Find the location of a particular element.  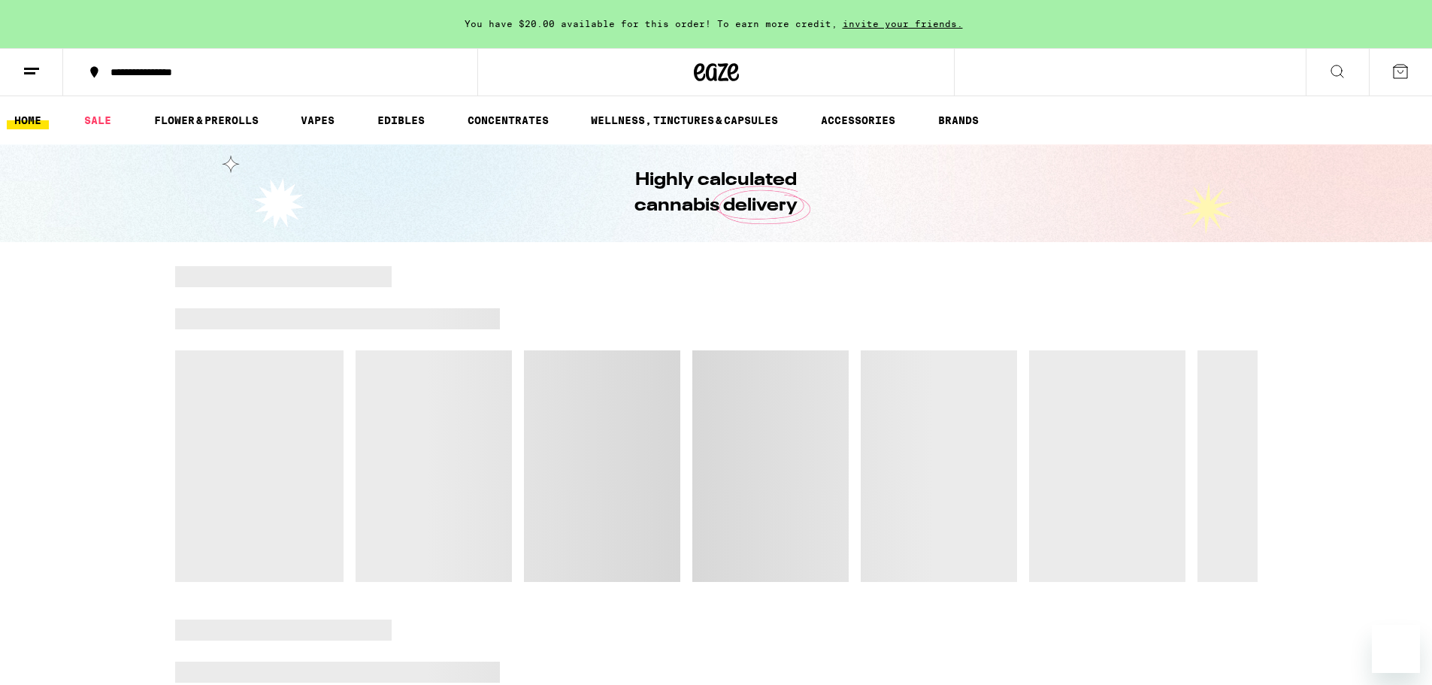

a: BRANDS is located at coordinates (959, 120).